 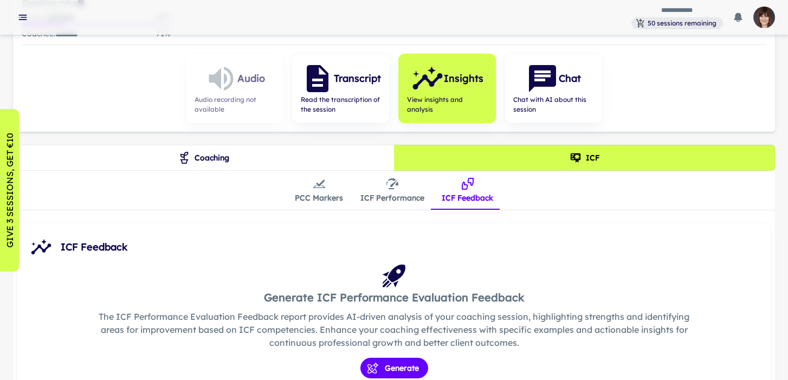 I want to click on a: You have 50 sessions remaining. Subscribe to get more., so click(x=677, y=23).